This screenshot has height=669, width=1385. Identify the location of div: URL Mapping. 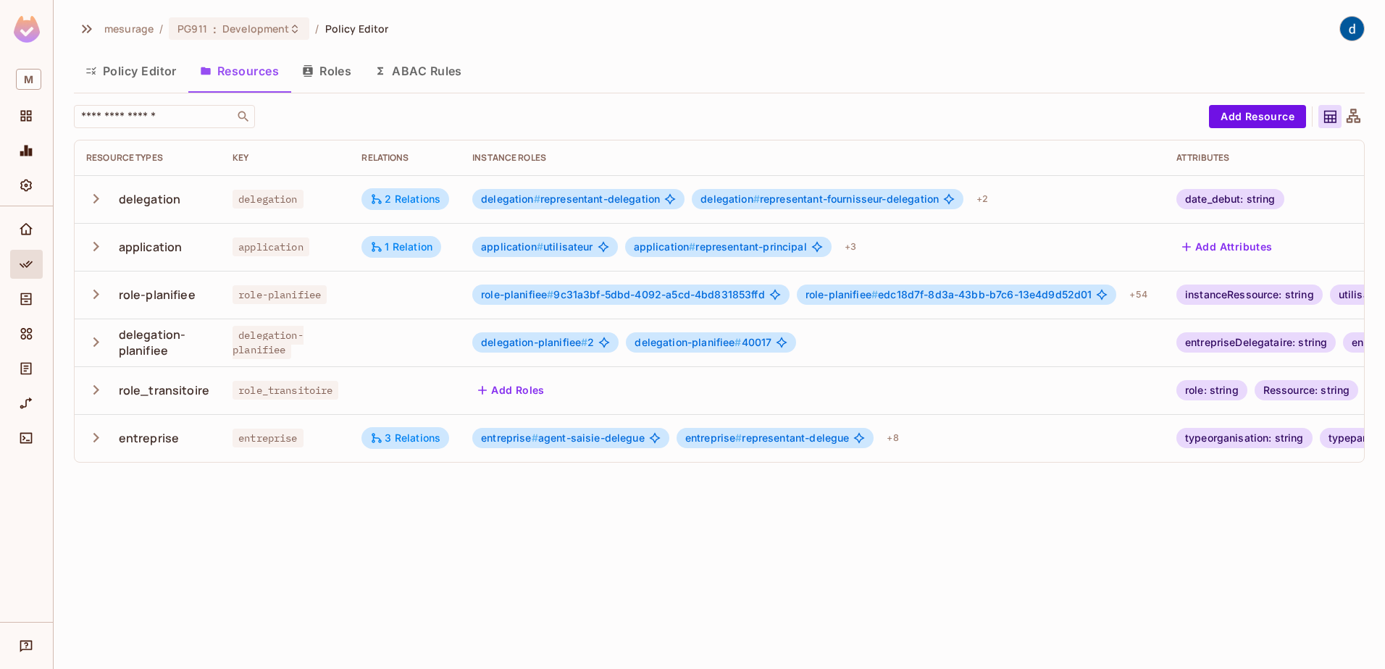
(26, 404).